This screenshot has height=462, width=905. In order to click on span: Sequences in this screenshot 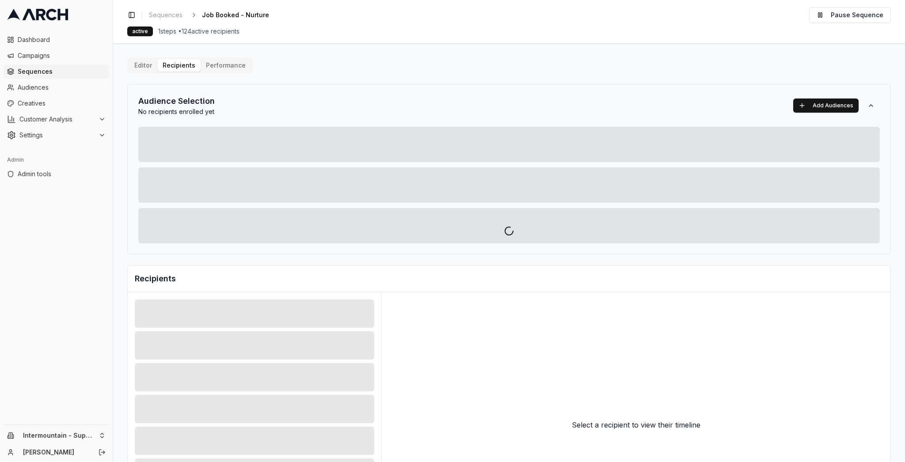, I will do `click(61, 72)`.